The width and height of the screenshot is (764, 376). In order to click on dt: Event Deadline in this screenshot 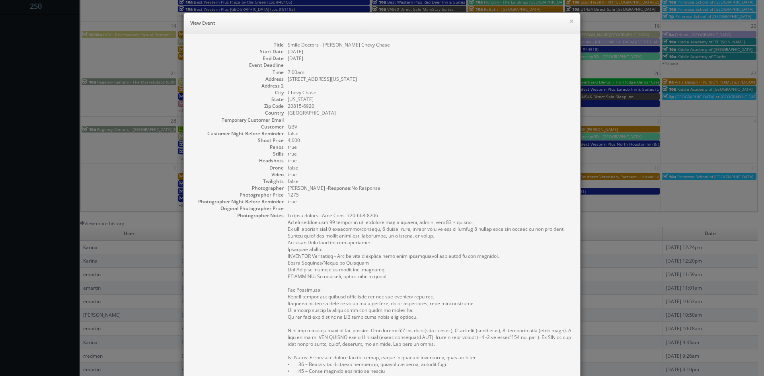, I will do `click(238, 65)`.